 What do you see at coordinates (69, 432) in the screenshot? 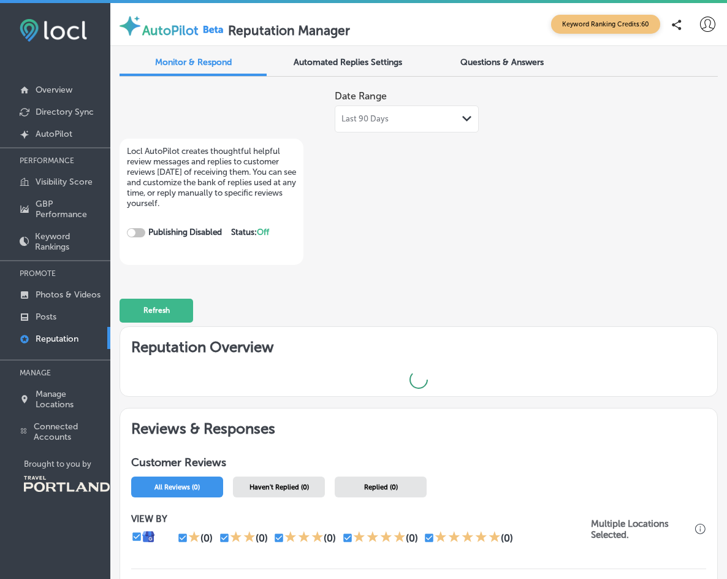
I see `p: Connected Accounts` at bounding box center [69, 432].